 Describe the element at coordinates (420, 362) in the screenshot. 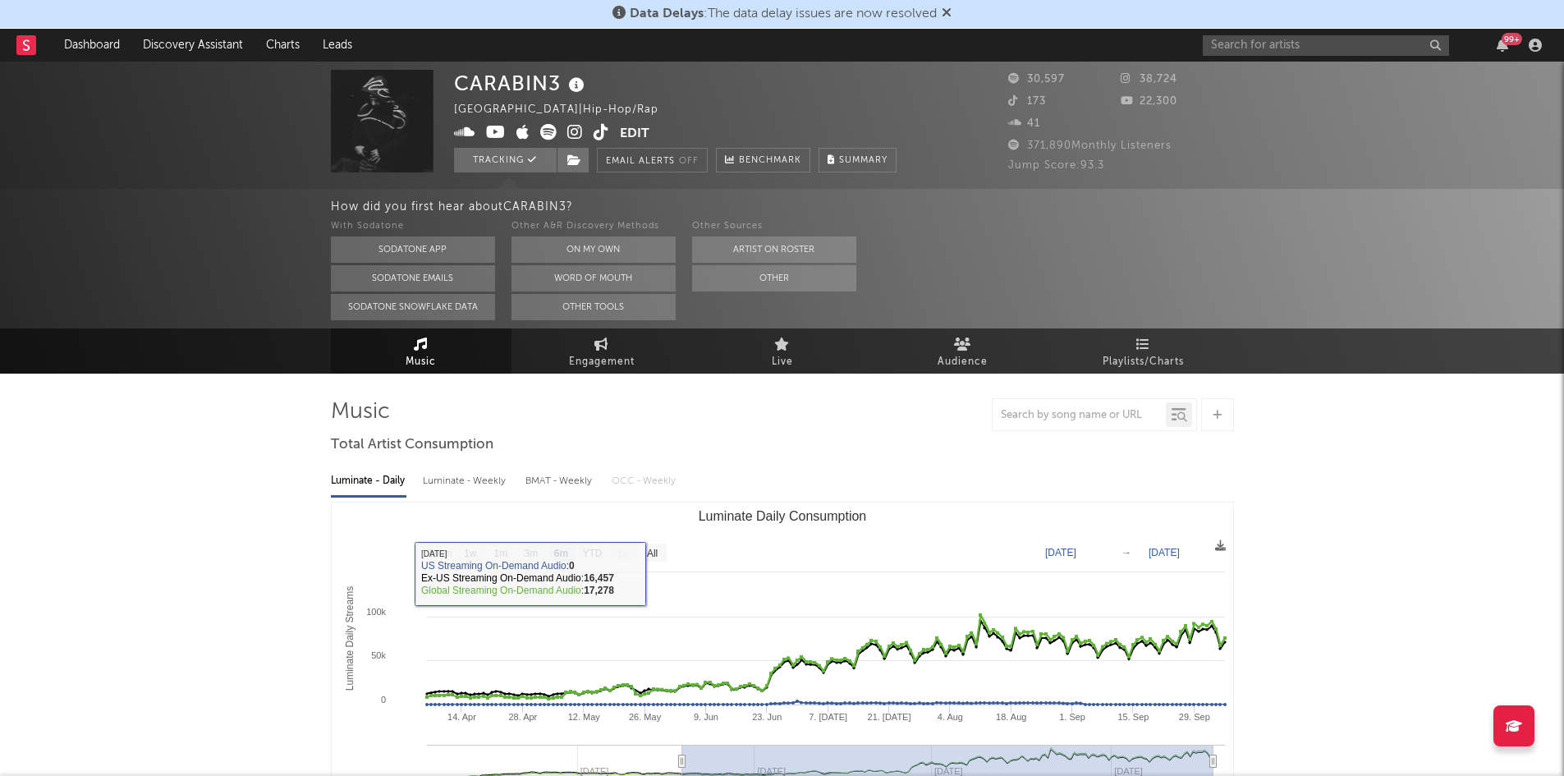

I see `span: Music` at that location.